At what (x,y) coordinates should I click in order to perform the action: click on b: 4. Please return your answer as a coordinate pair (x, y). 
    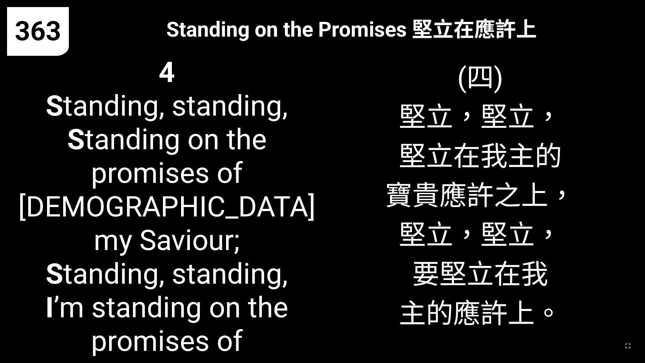
    Looking at the image, I should click on (167, 72).